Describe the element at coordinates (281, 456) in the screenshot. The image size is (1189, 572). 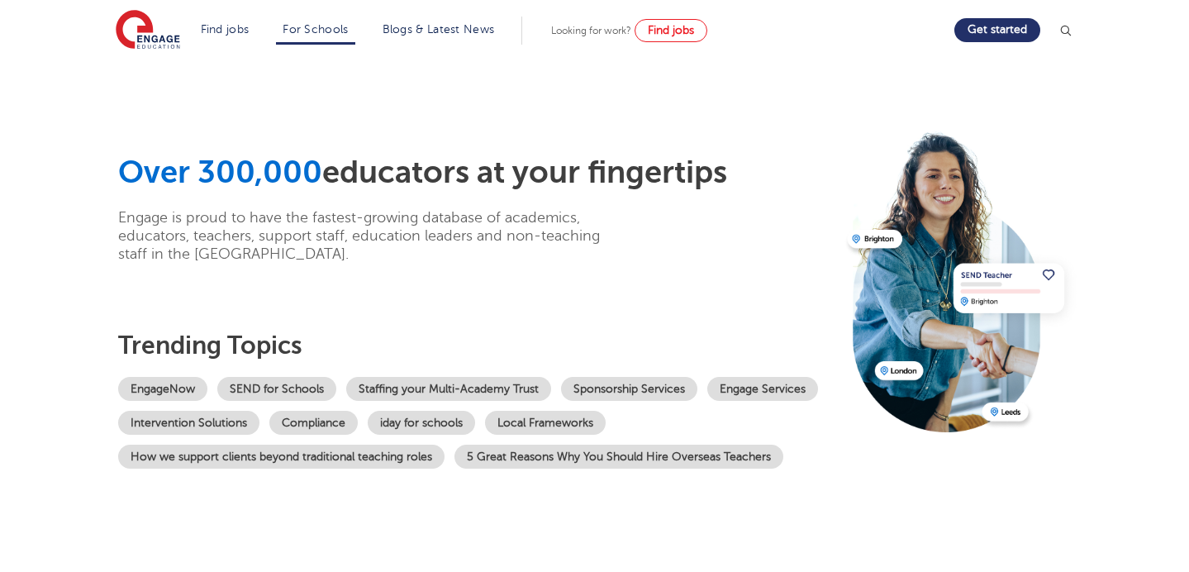
I see `a: How we support clients beyond traditional teaching roles` at that location.